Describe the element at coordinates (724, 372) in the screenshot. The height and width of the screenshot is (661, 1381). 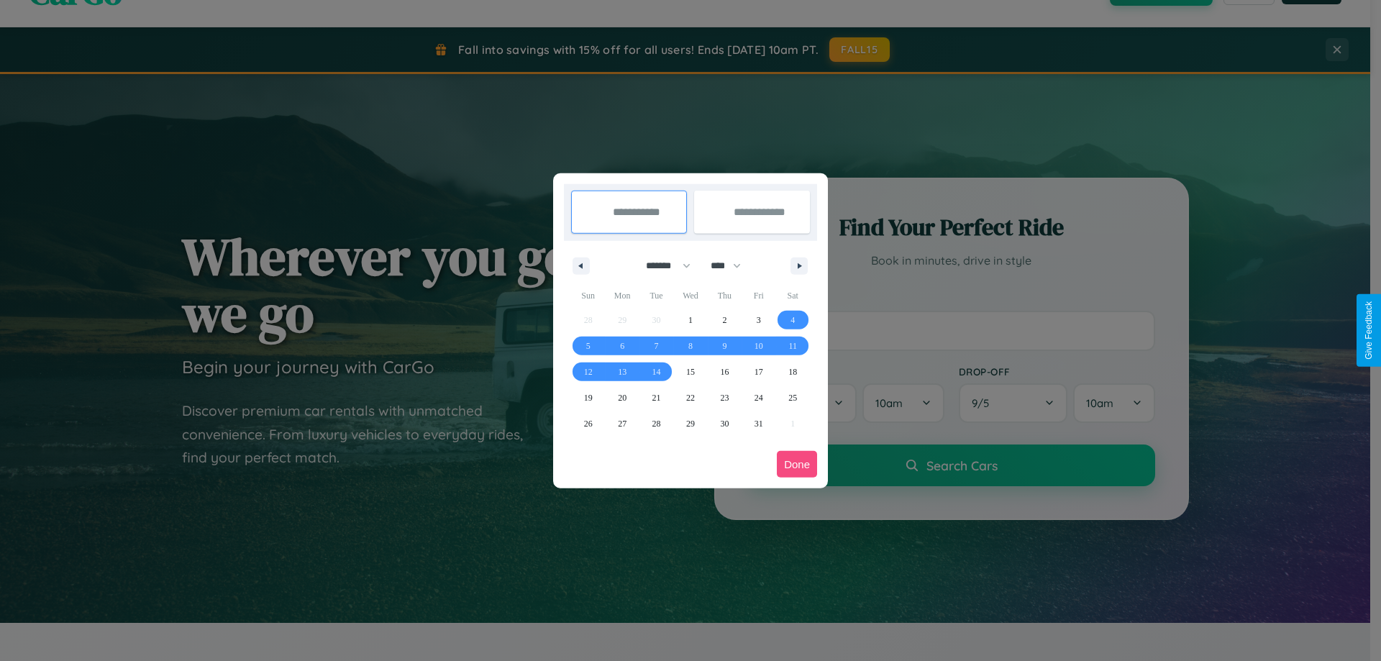
I see `button: 16` at that location.